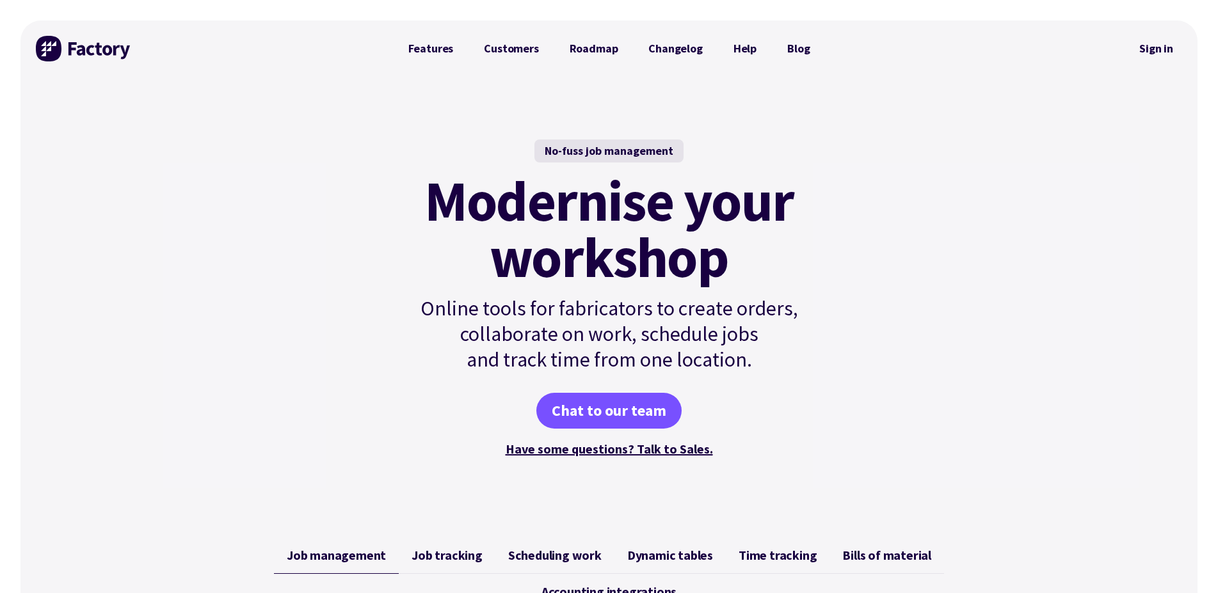 The height and width of the screenshot is (593, 1218). What do you see at coordinates (555, 555) in the screenshot?
I see `span: Scheduling work` at bounding box center [555, 555].